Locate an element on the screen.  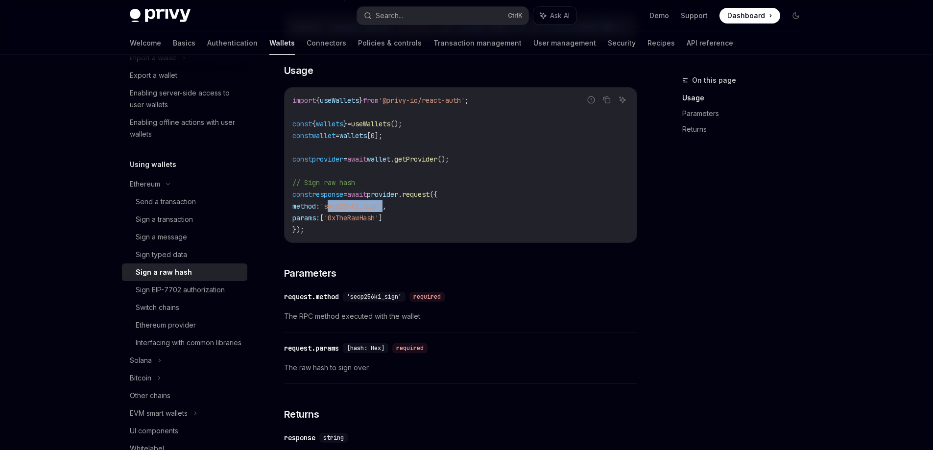
a: Switch chains is located at coordinates (185, 308).